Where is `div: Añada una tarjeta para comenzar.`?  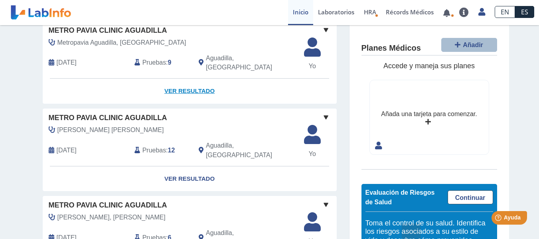
div: Añada una tarjeta para comenzar. is located at coordinates (429, 114).